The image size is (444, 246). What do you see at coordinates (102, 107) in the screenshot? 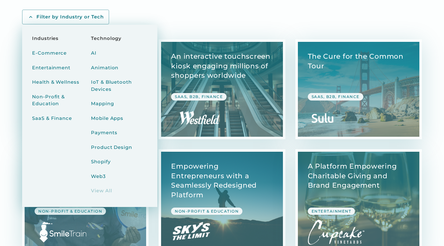
I see `a: Mapping` at bounding box center [102, 107].